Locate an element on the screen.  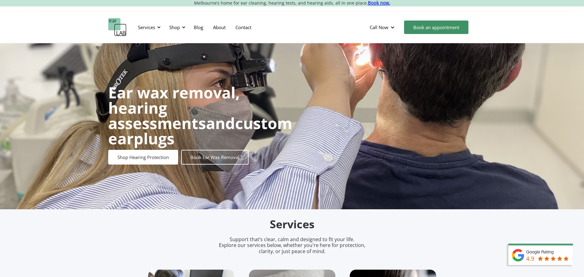
a: Shop Hearing Protection is located at coordinates (143, 157).